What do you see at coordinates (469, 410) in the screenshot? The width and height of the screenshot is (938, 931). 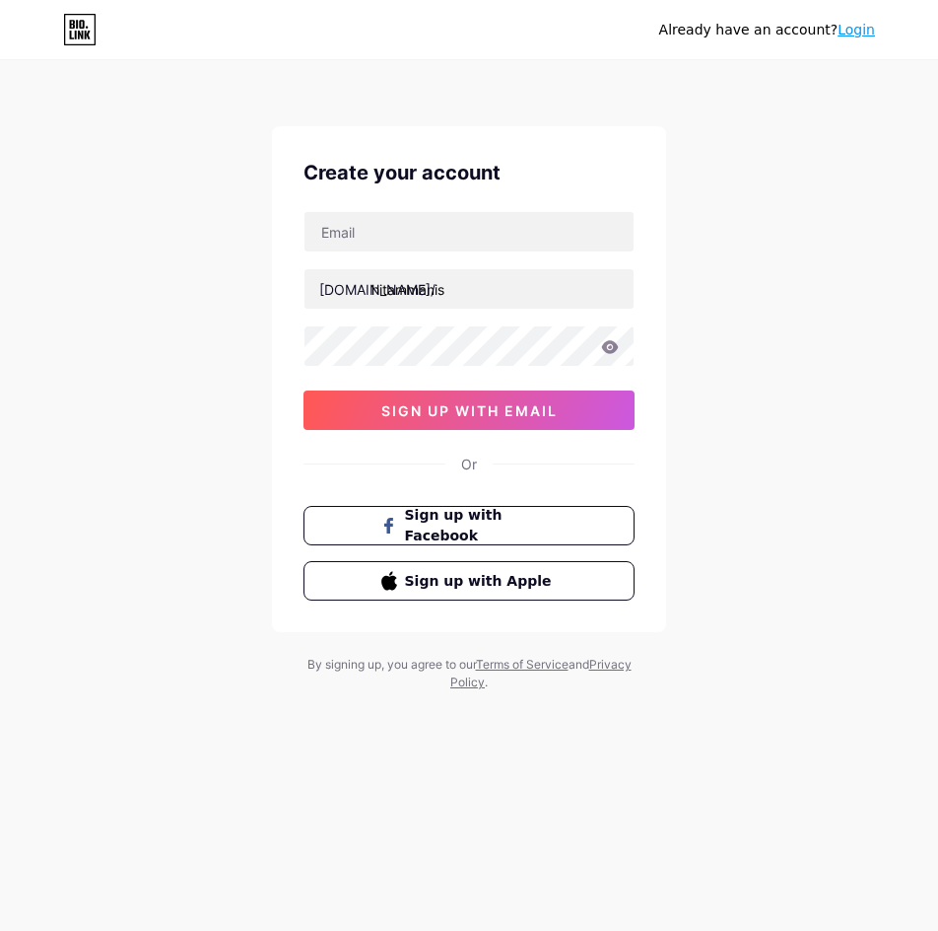 I see `span: sign up with email` at bounding box center [469, 410].